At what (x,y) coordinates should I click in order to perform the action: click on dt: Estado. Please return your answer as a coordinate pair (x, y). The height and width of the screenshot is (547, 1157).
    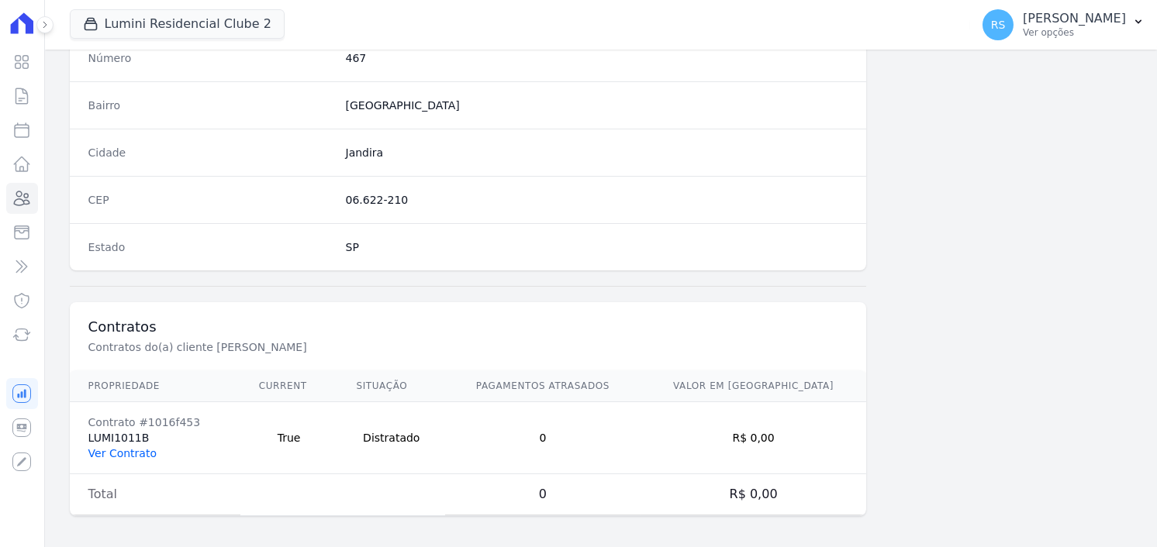
    Looking at the image, I should click on (211, 247).